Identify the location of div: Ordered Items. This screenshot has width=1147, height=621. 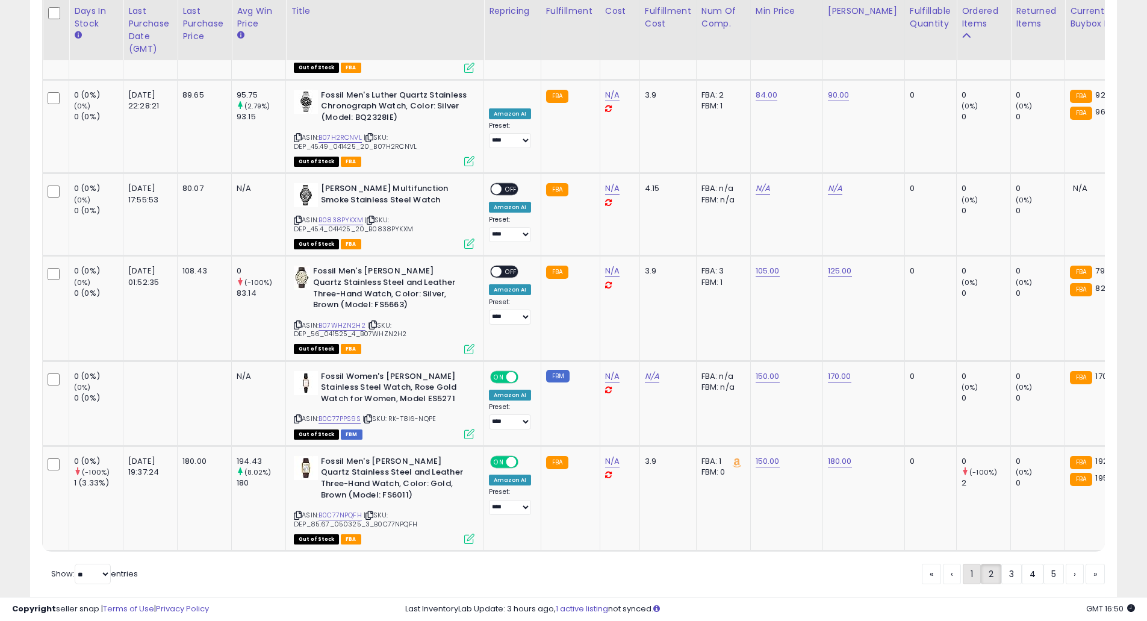
(983, 17).